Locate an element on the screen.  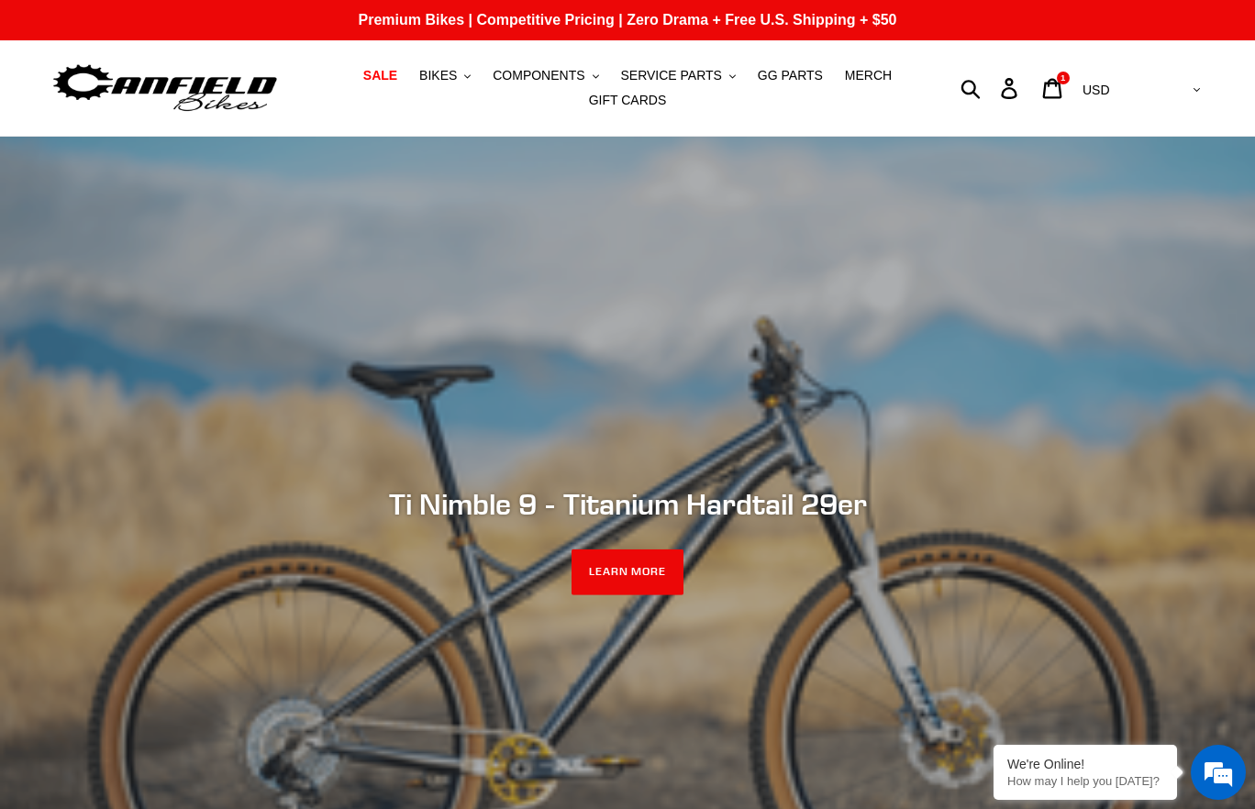
a: 1 is located at coordinates (1053, 88).